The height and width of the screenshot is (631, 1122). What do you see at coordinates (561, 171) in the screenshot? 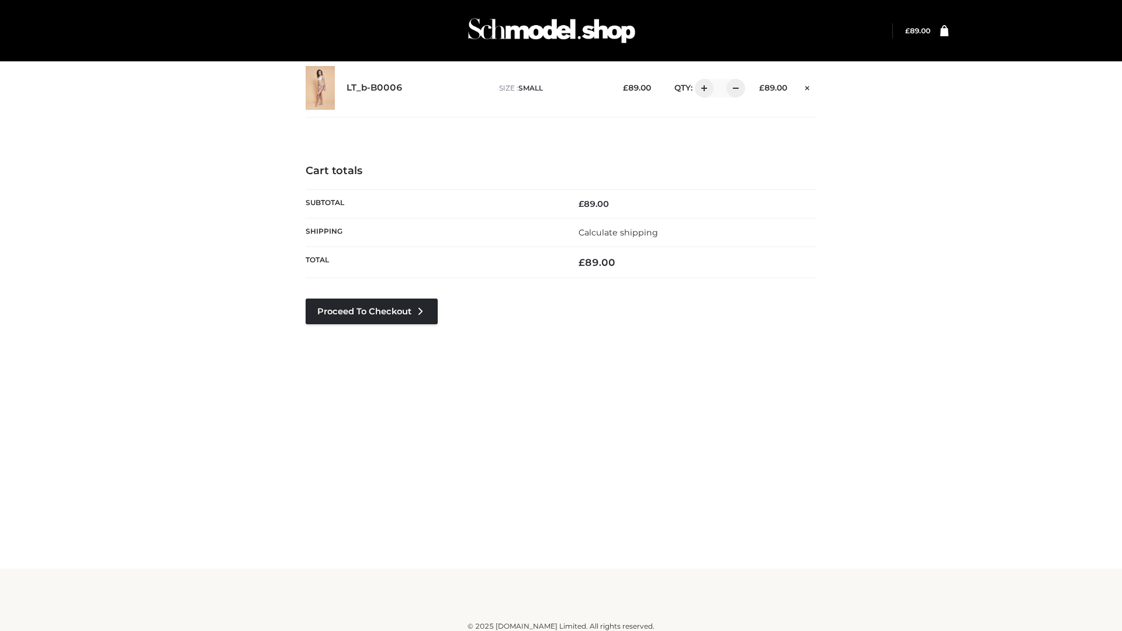
I see `h4: Cart totals` at bounding box center [561, 171].